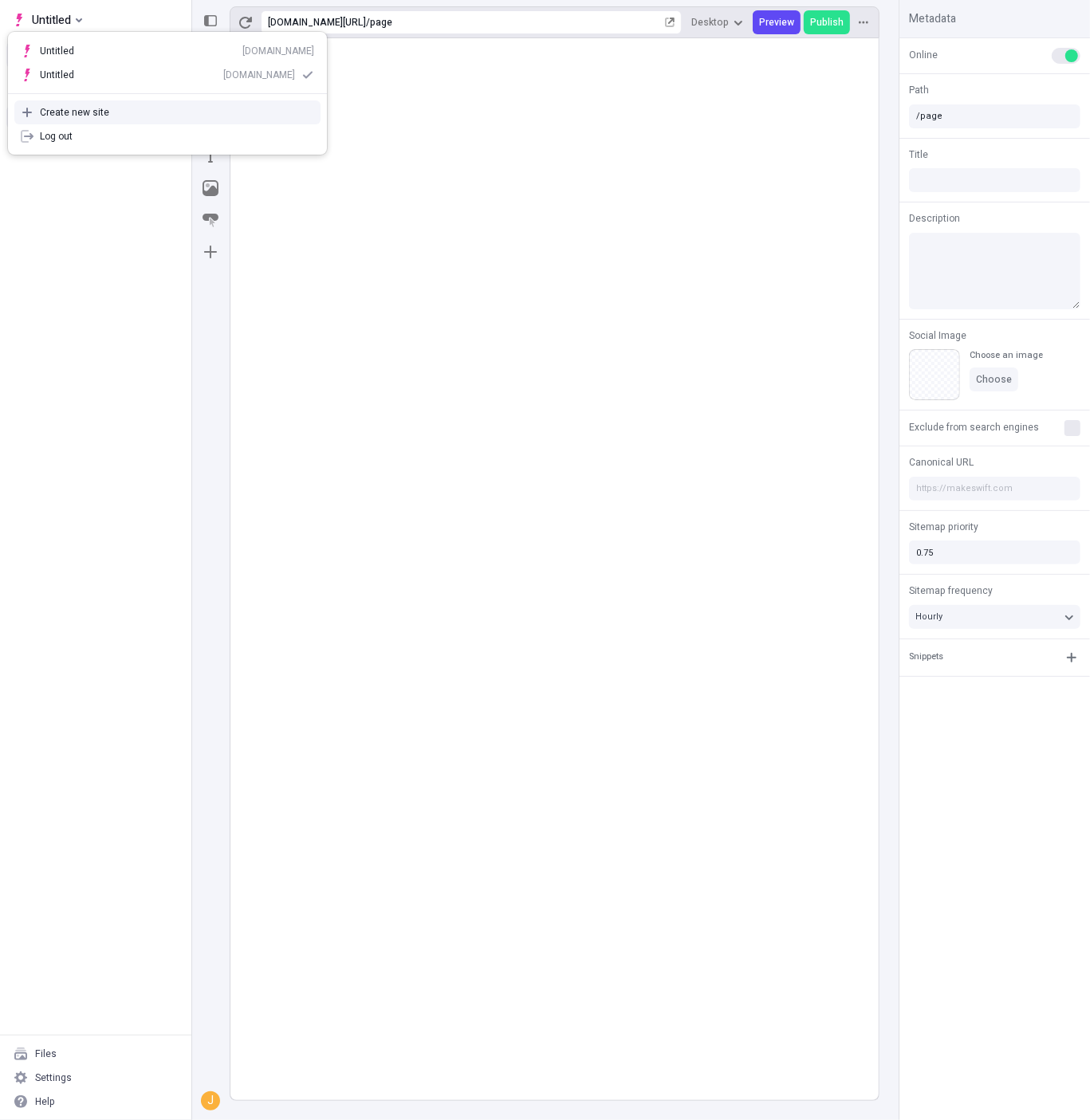 The image size is (1090, 1120). What do you see at coordinates (919, 154) in the screenshot?
I see `span: Title` at bounding box center [919, 154].